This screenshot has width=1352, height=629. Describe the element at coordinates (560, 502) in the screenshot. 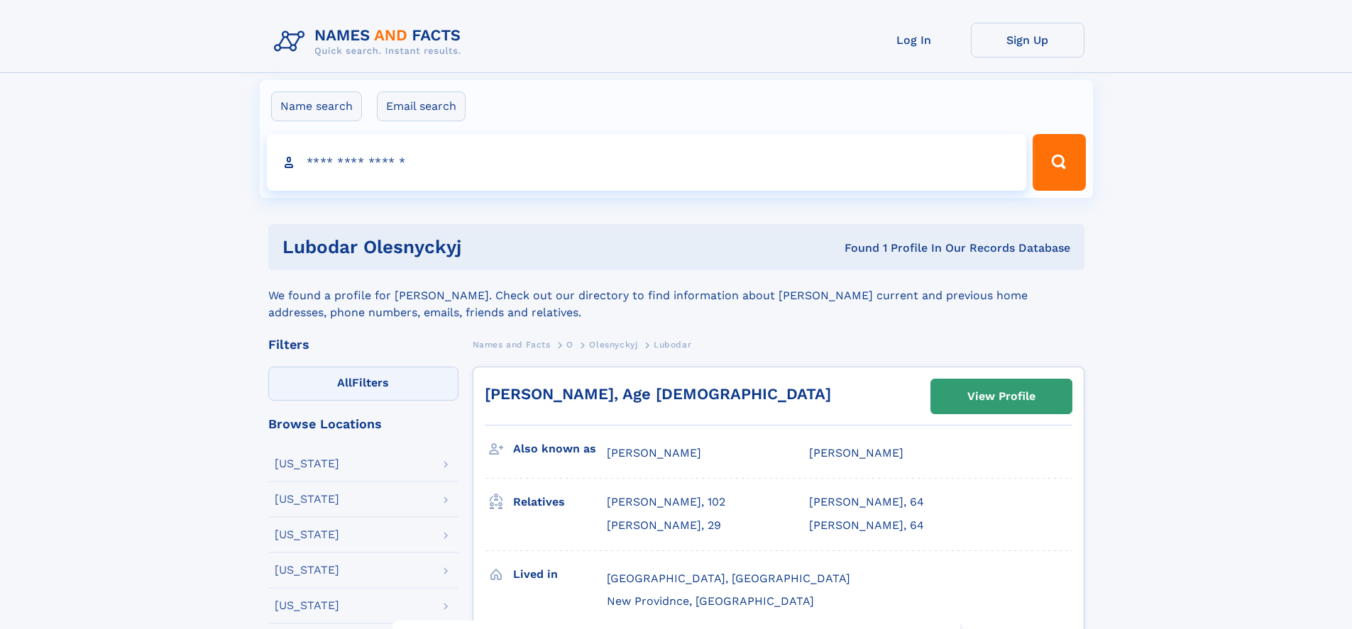

I see `h3: Relatives` at that location.